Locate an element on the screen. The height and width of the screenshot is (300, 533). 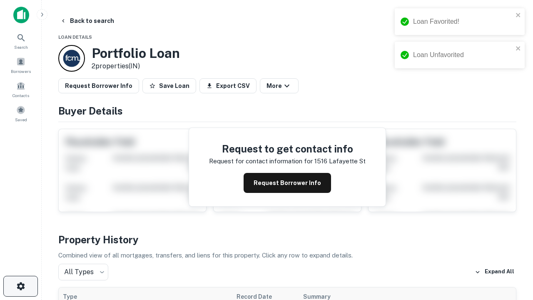
button: More is located at coordinates (279, 86).